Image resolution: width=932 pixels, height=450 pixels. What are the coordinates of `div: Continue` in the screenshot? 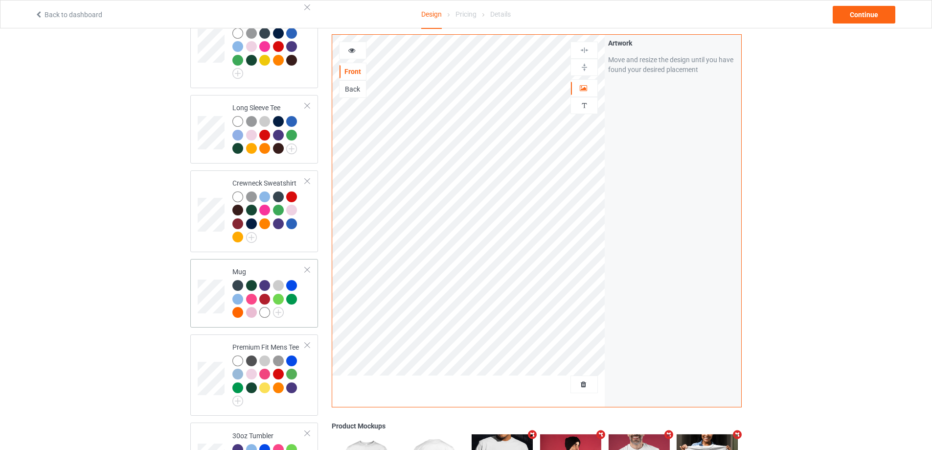 It's located at (864, 15).